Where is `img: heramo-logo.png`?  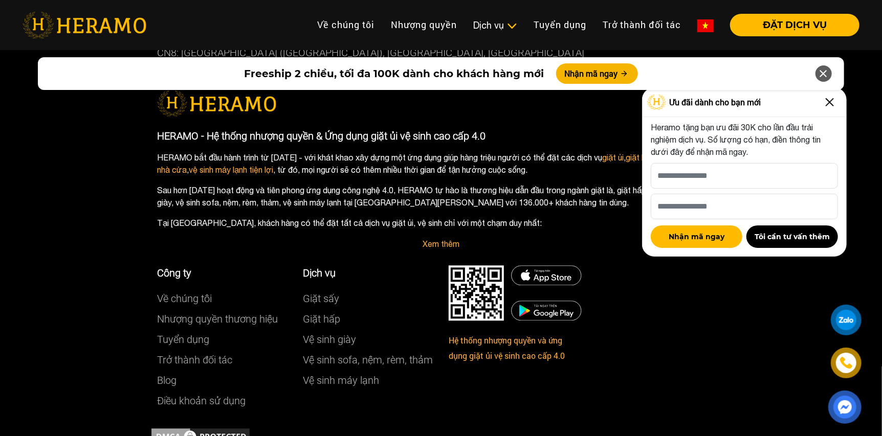
img: heramo-logo.png is located at coordinates (84, 25).